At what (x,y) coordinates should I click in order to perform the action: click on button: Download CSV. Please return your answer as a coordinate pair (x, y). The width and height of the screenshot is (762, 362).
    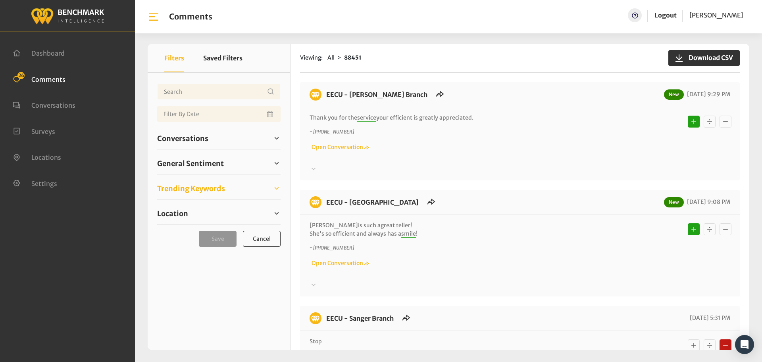
    Looking at the image, I should click on (704, 58).